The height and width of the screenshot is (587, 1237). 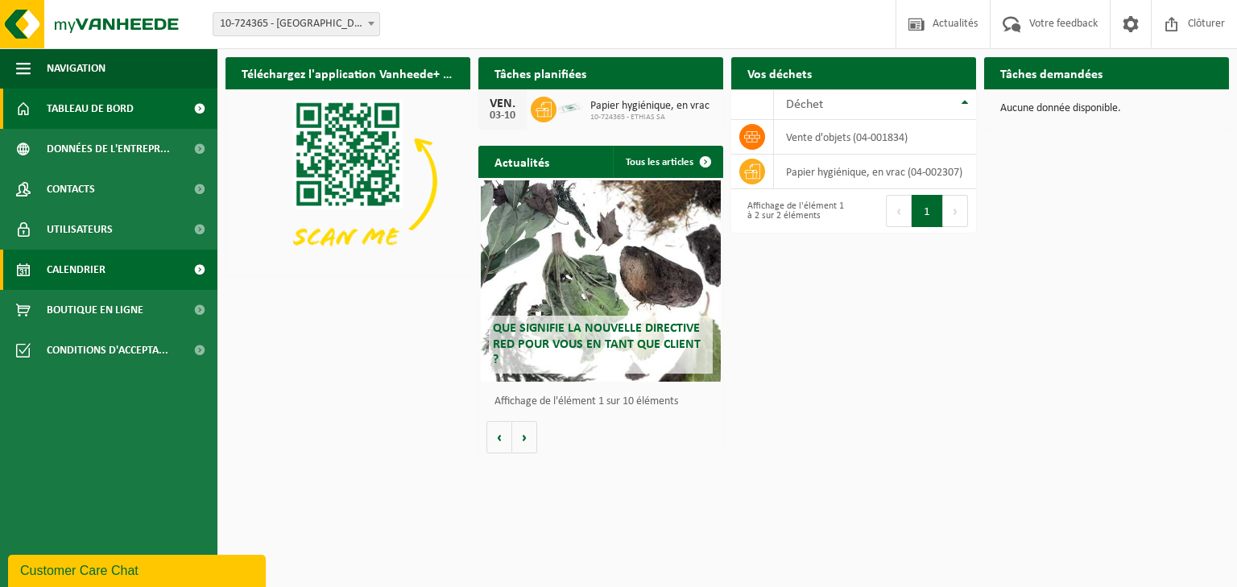 What do you see at coordinates (296, 24) in the screenshot?
I see `span: 10-724365 - ETHIAS SA - LIÈGE` at bounding box center [296, 24].